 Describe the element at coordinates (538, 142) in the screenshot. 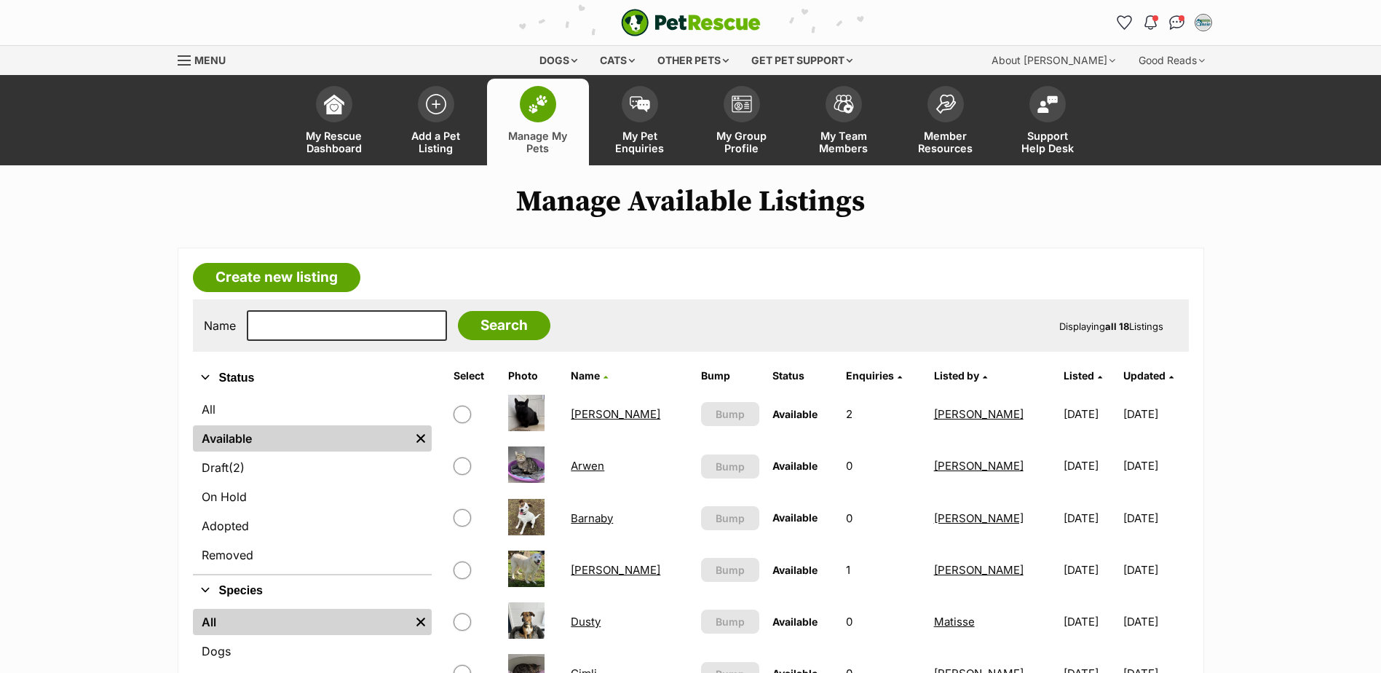

I see `span: Manage My Pets` at that location.